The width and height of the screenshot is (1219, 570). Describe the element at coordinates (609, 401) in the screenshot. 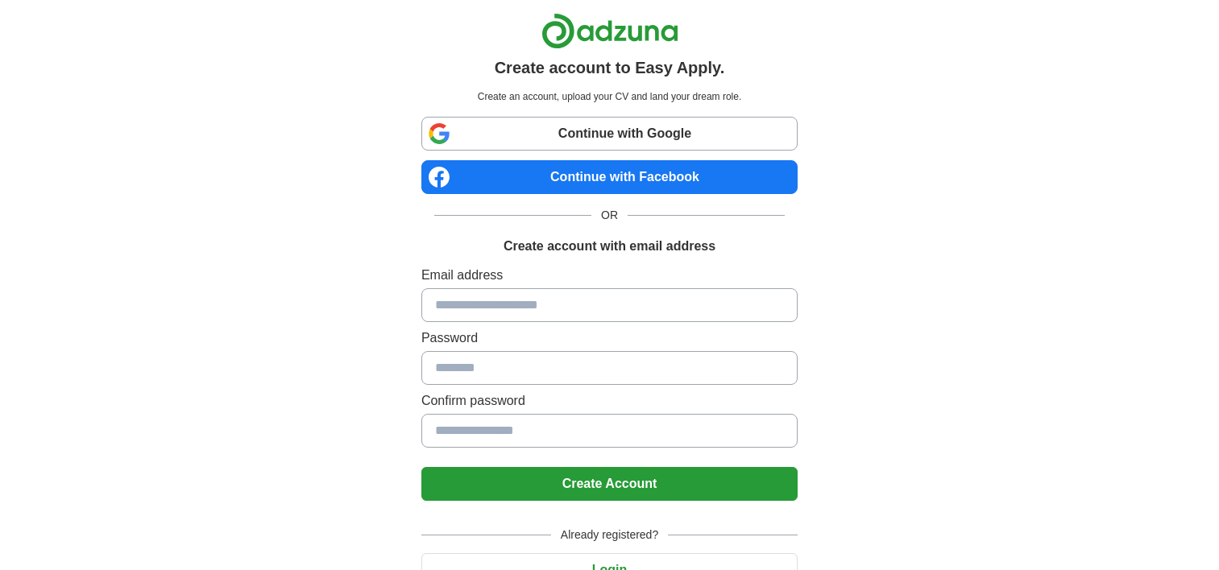

I see `label: Confirm password` at that location.